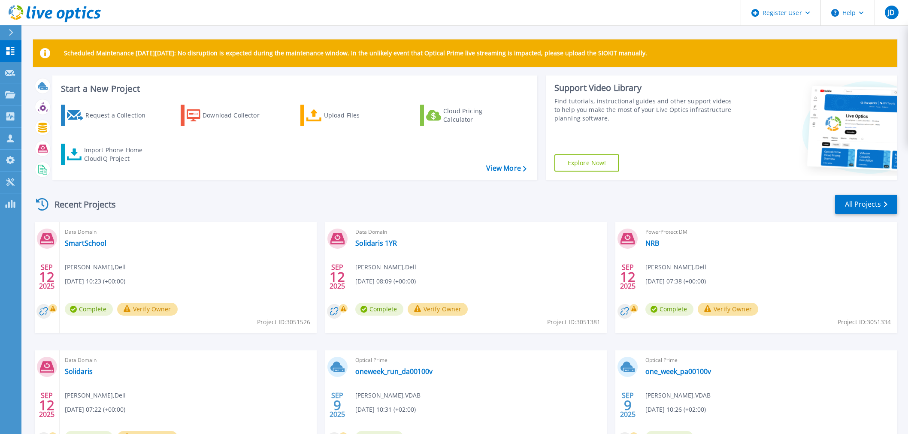 The height and width of the screenshot is (434, 908). Describe the element at coordinates (80, 204) in the screenshot. I see `div: Recent Projects` at that location.